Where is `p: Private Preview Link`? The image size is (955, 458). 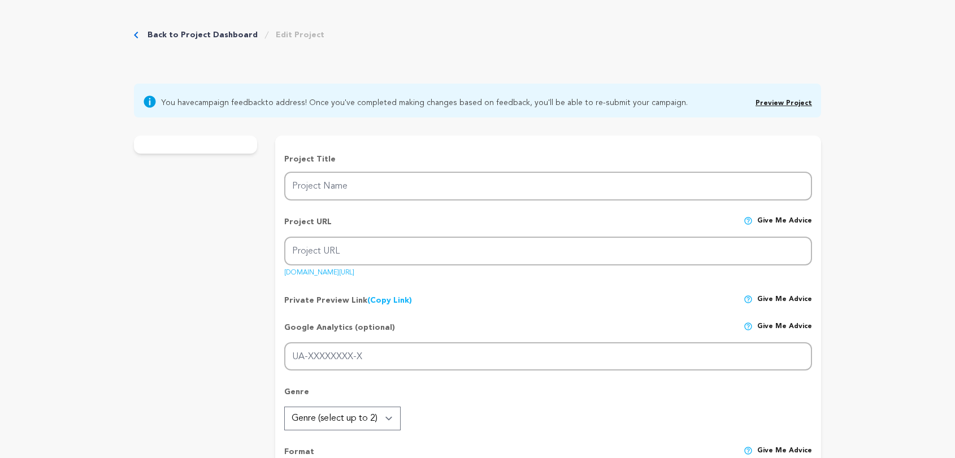 p: Private Preview Link is located at coordinates (348, 301).